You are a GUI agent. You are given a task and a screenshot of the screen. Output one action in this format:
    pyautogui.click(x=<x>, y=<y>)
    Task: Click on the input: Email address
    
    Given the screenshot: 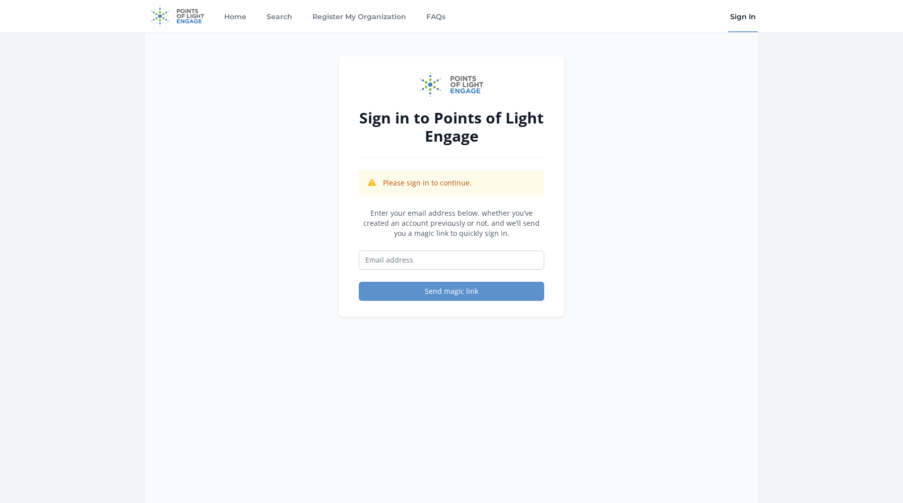 What is the action you would take?
    pyautogui.click(x=451, y=260)
    